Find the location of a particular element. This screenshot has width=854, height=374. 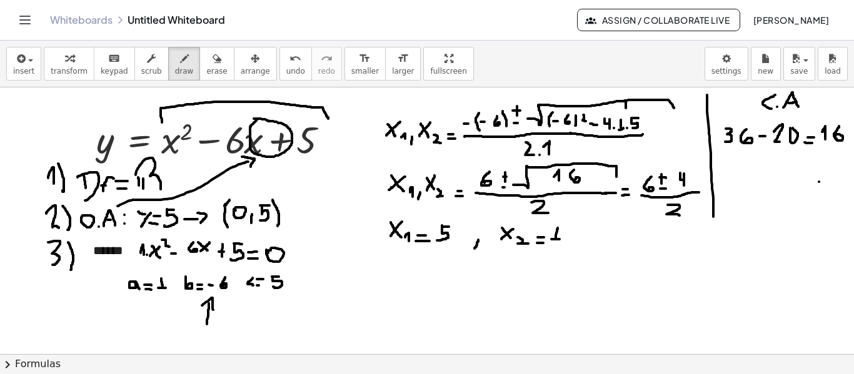

button: settings is located at coordinates (726, 64).